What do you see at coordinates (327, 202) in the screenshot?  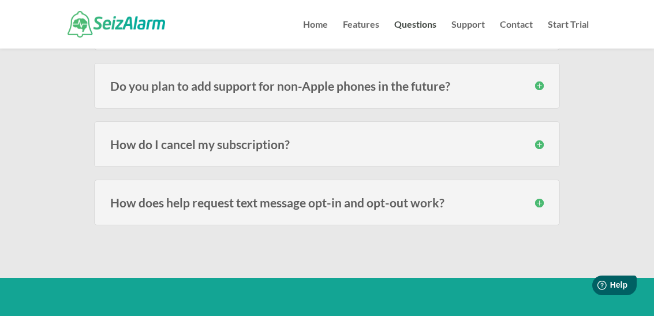 I see `h3: How does help request text message opt-in and opt-out work?` at bounding box center [327, 202].